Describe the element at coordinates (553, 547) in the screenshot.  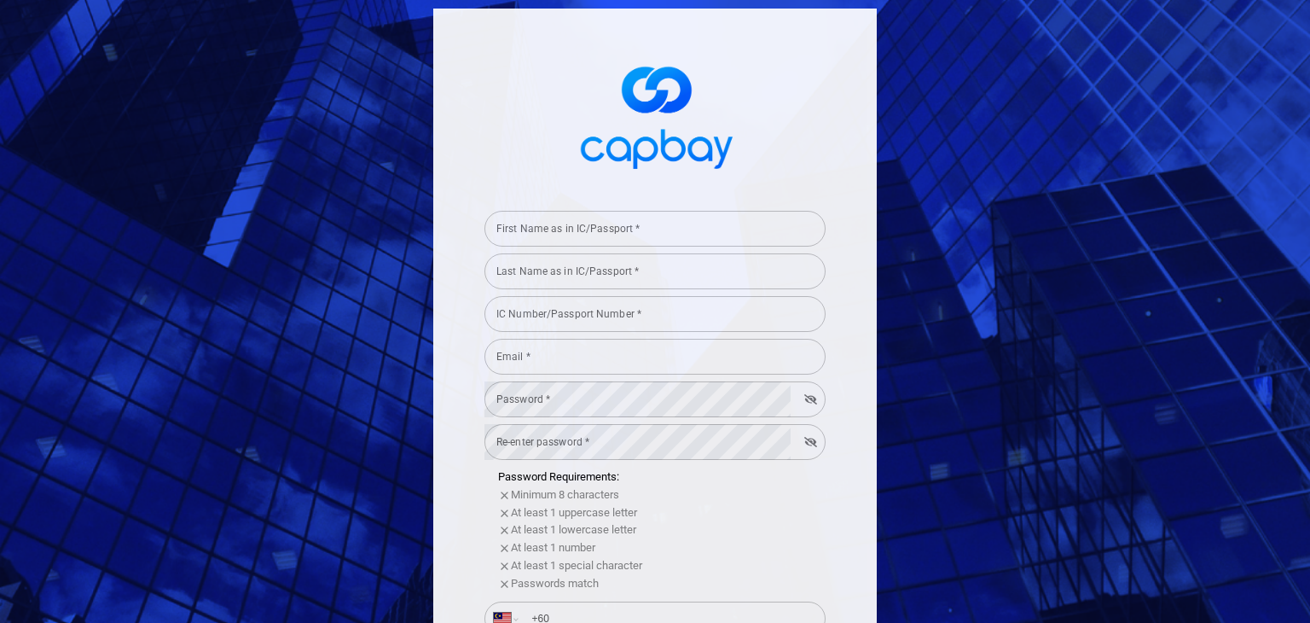
I see `span: At least 1 number` at that location.